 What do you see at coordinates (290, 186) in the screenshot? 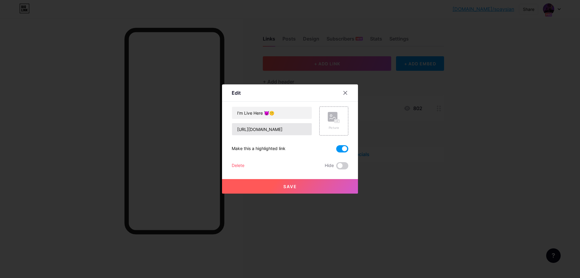
I see `button: Save` at bounding box center [290, 186].